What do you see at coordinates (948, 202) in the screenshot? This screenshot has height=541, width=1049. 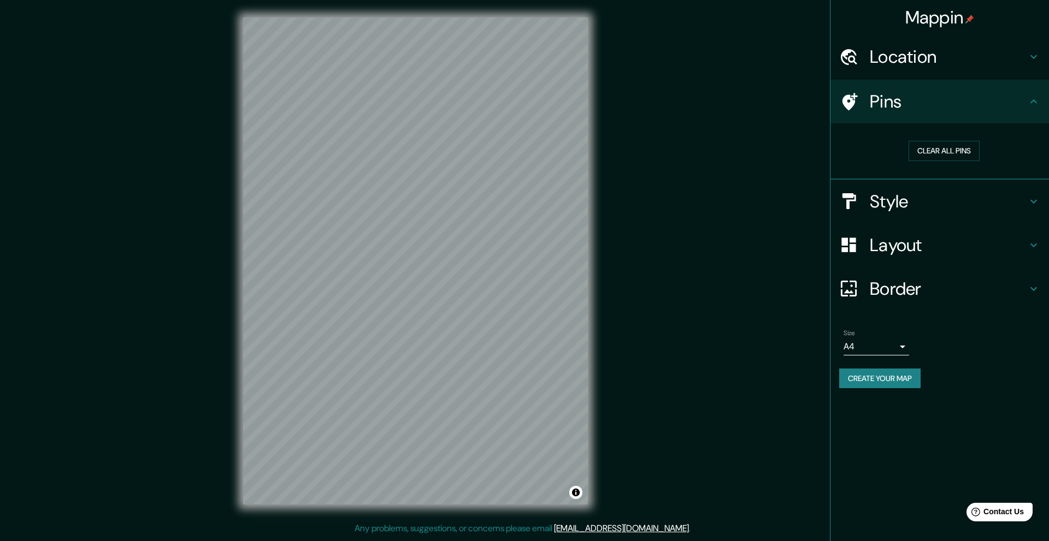 I see `h4: Style` at bounding box center [948, 202].